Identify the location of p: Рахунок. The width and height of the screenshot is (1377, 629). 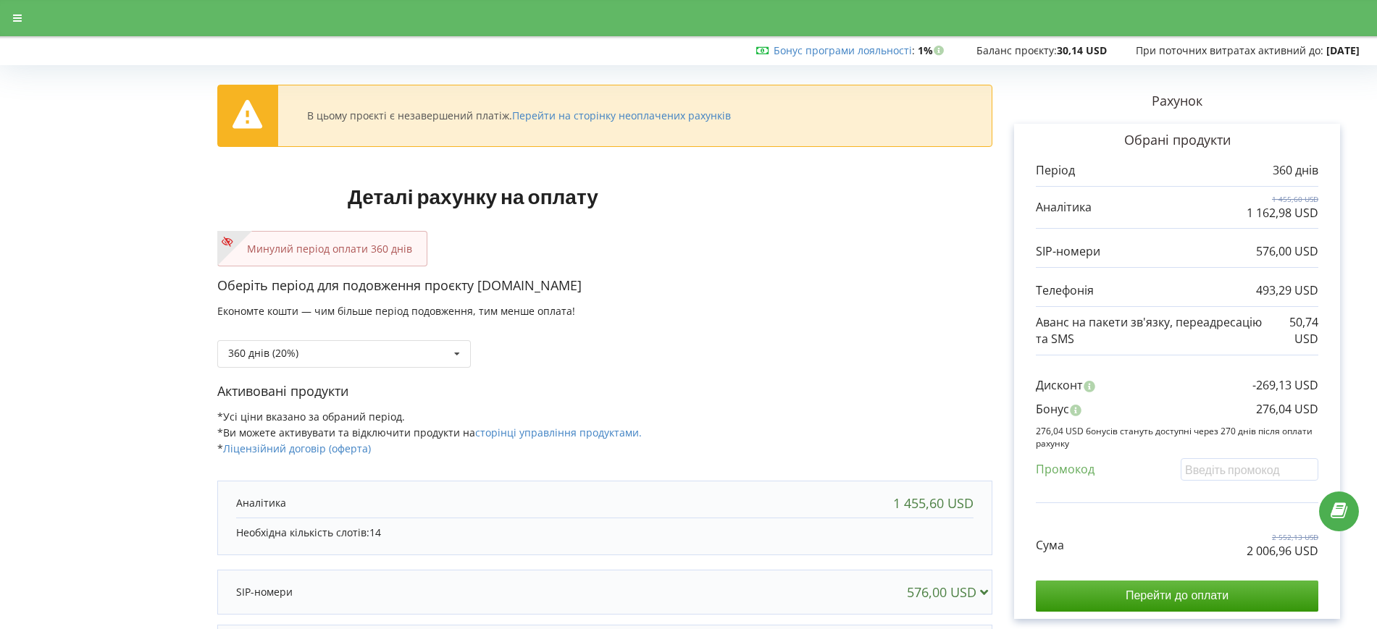
(1177, 101).